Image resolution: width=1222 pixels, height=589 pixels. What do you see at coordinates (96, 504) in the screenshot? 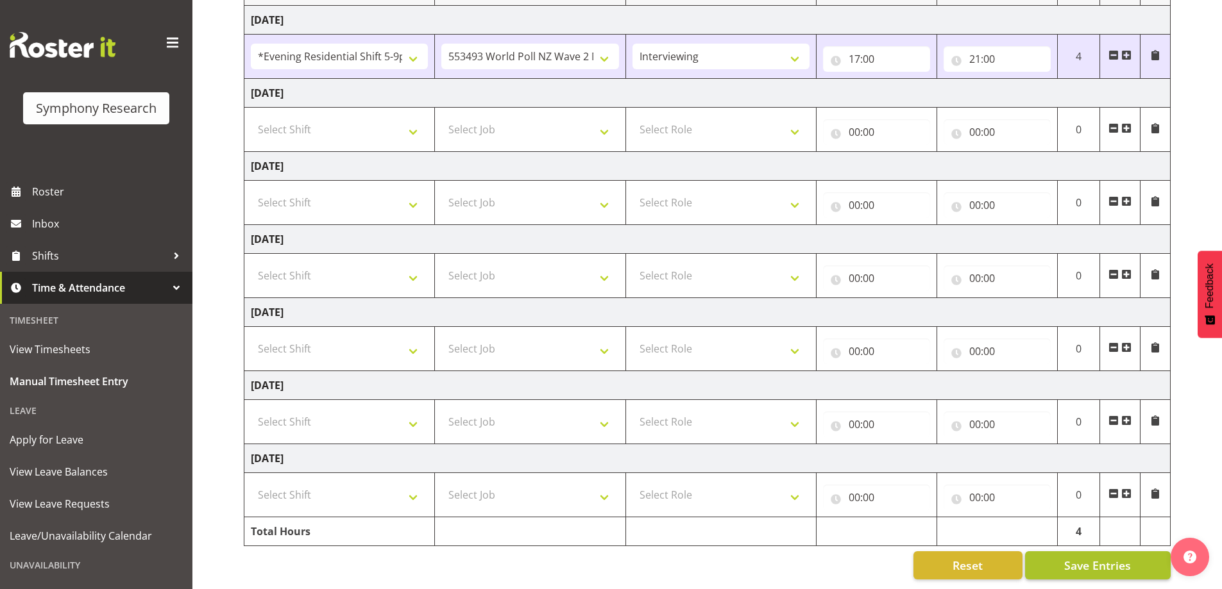
I see `a: View Leave Requests` at bounding box center [96, 504].